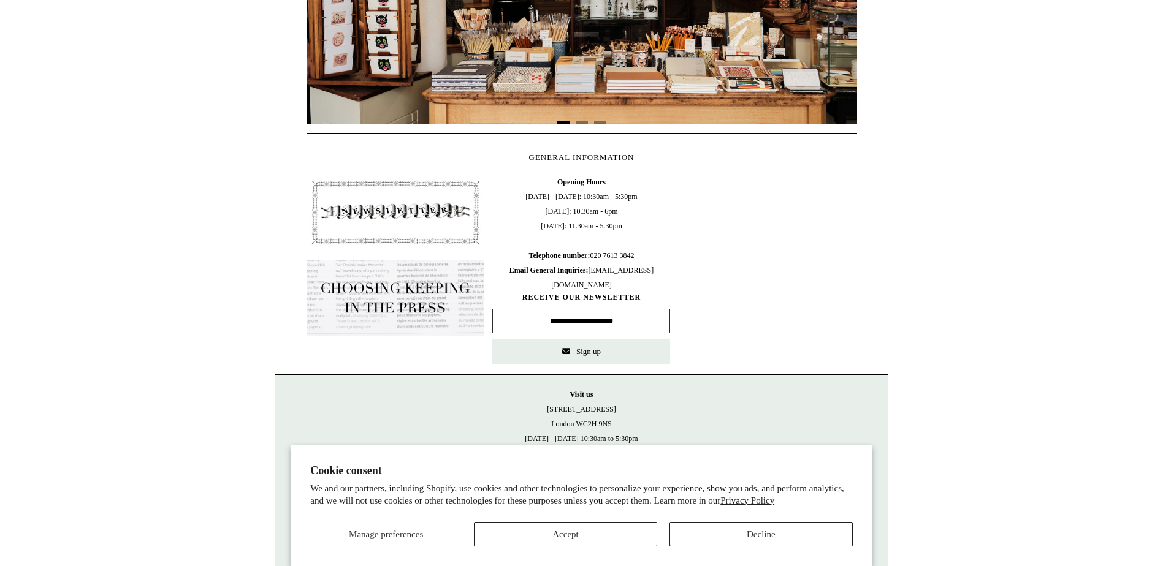  Describe the element at coordinates (565, 534) in the screenshot. I see `button: Accept` at that location.